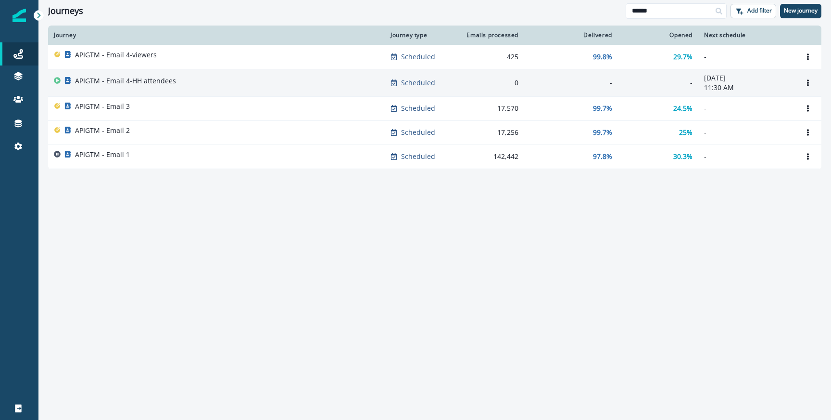  I want to click on div: Delivered, so click(571, 35).